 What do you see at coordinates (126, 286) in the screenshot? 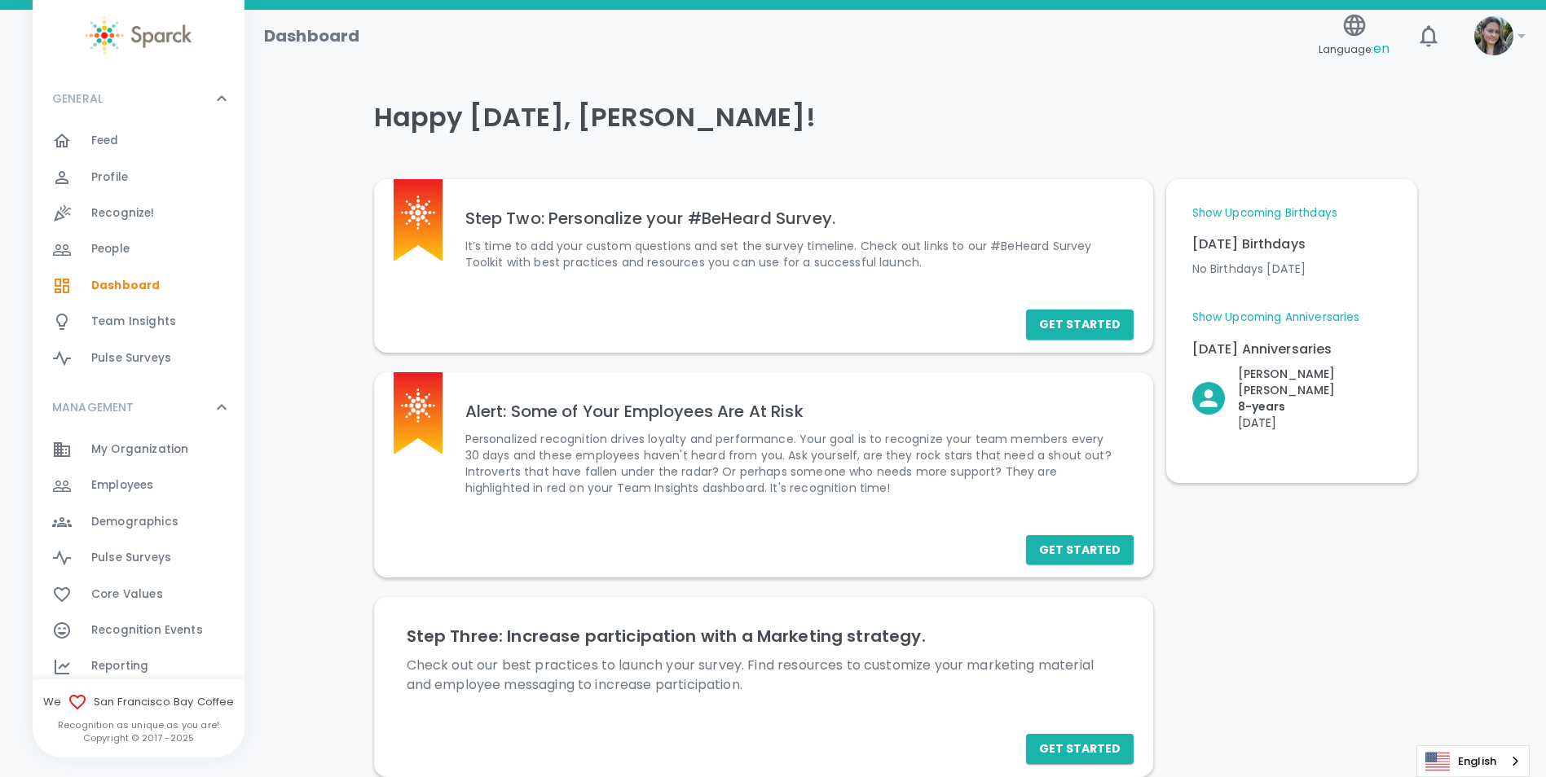
I see `span: Dashboard` at bounding box center [126, 286].